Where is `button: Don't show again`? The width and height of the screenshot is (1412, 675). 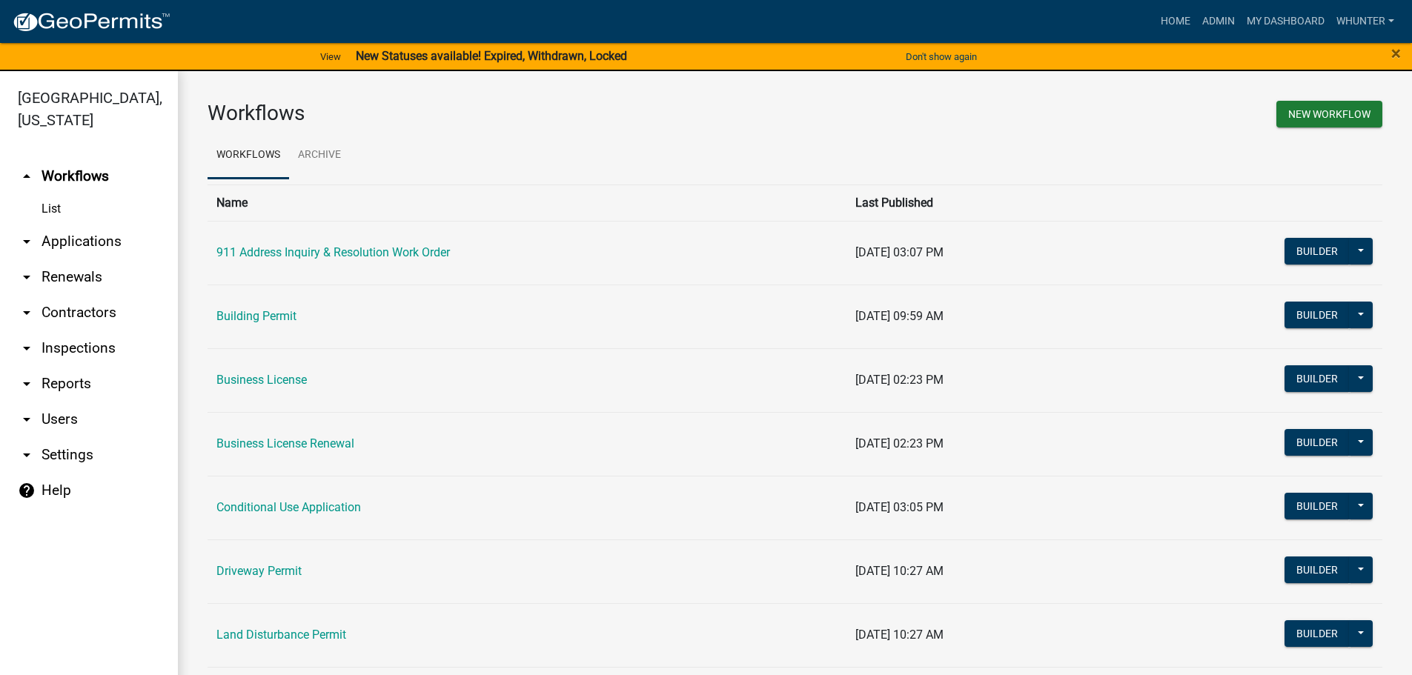 button: Don't show again is located at coordinates (942, 56).